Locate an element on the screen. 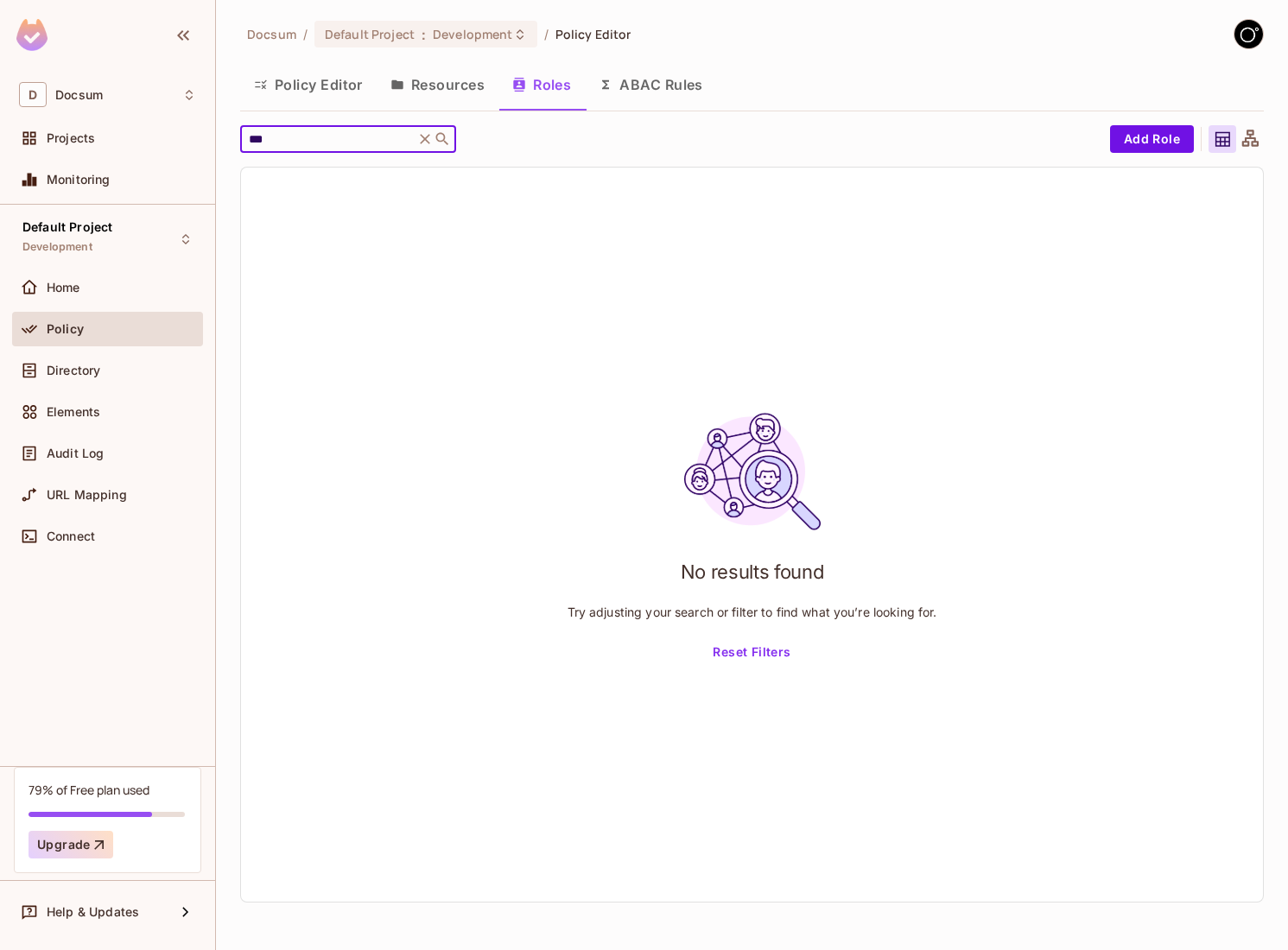  p: Try adjusting your search or filter to find what you’re looking for. is located at coordinates (752, 612).